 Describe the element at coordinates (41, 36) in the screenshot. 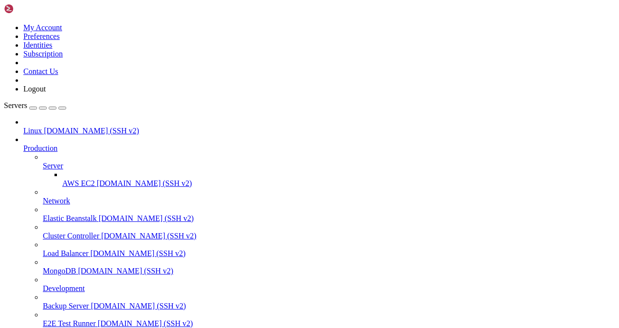

I see `a: Preferences` at that location.